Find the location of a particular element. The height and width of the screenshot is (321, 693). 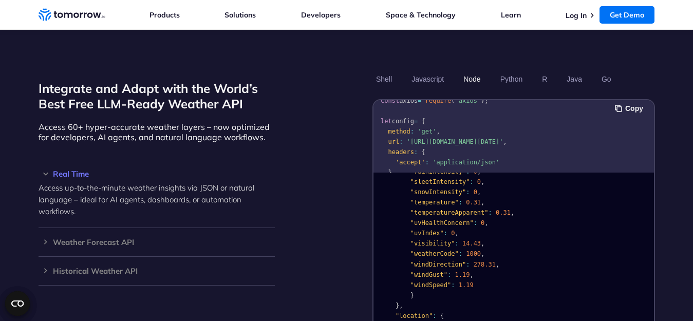

span: 'application/json' is located at coordinates (466, 162).